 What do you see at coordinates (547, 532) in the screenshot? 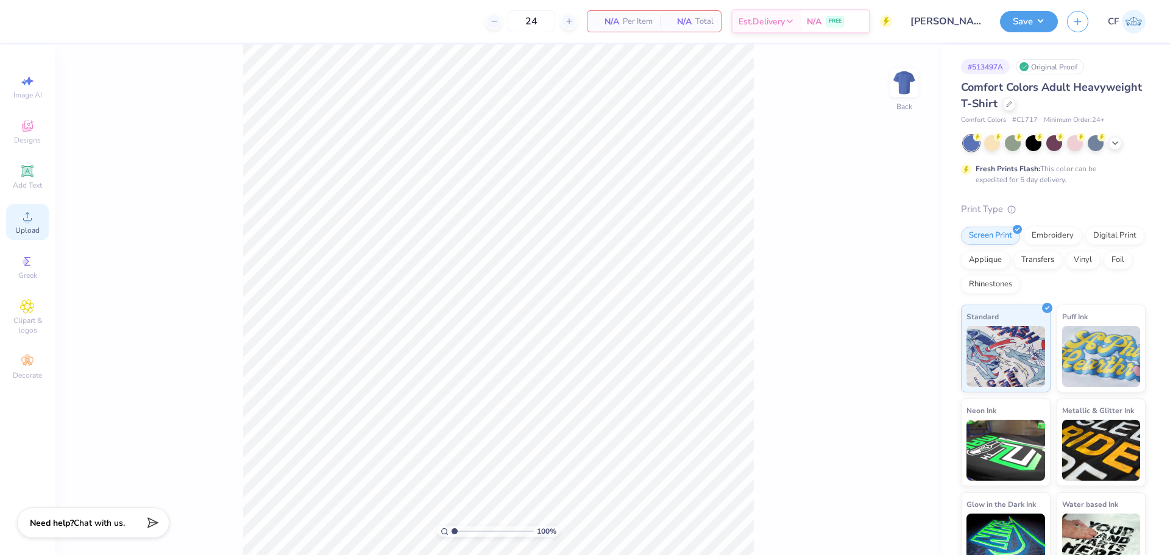
I see `span: 100 %` at bounding box center [547, 532].